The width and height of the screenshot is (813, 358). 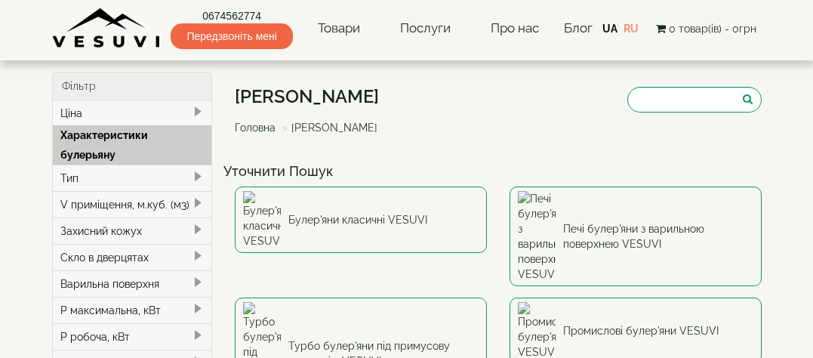 What do you see at coordinates (132, 113) in the screenshot?
I see `div: Ціна` at bounding box center [132, 113].